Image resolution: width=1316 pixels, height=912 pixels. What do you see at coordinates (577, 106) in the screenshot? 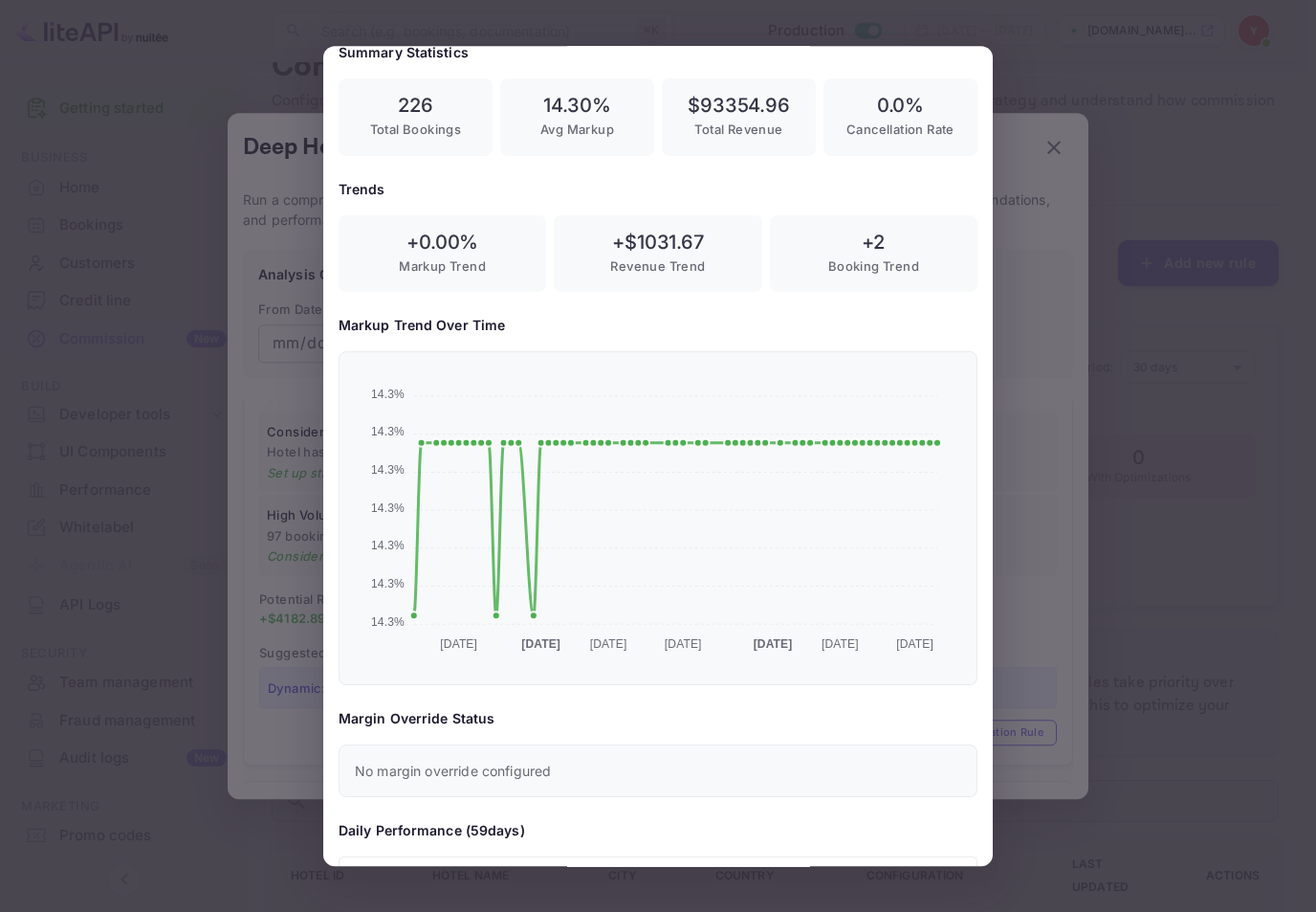
I see `h6: 14.30 %` at bounding box center [577, 106].